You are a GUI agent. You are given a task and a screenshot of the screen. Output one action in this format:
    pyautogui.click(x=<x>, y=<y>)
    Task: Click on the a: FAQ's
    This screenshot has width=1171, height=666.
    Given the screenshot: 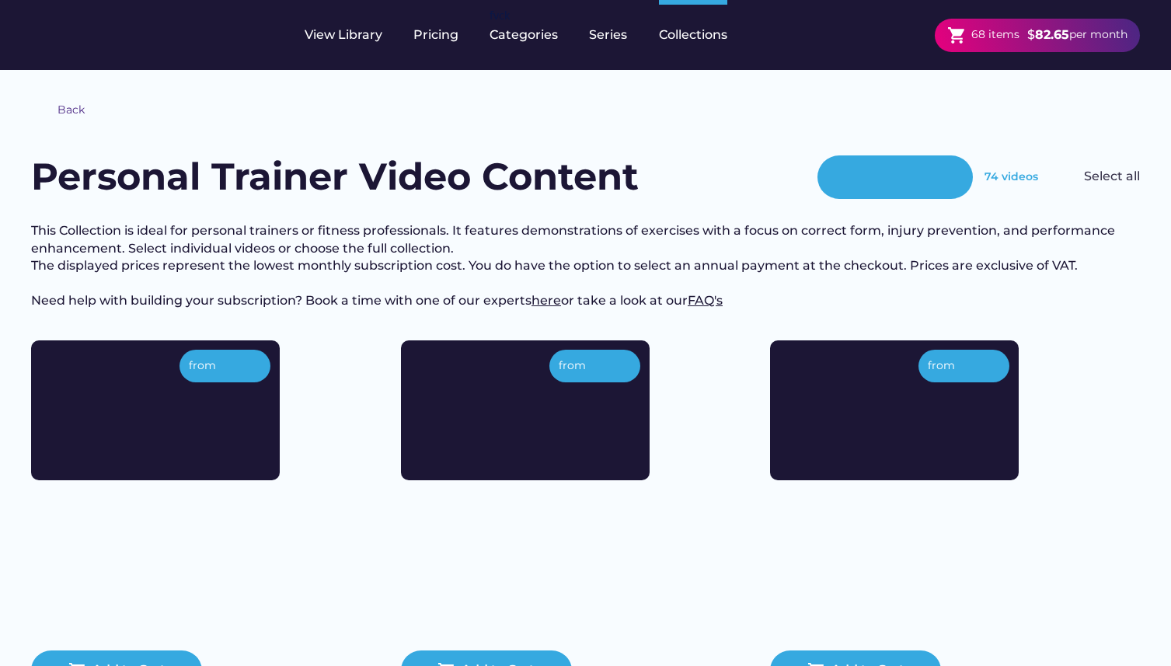 What is the action you would take?
    pyautogui.click(x=705, y=300)
    